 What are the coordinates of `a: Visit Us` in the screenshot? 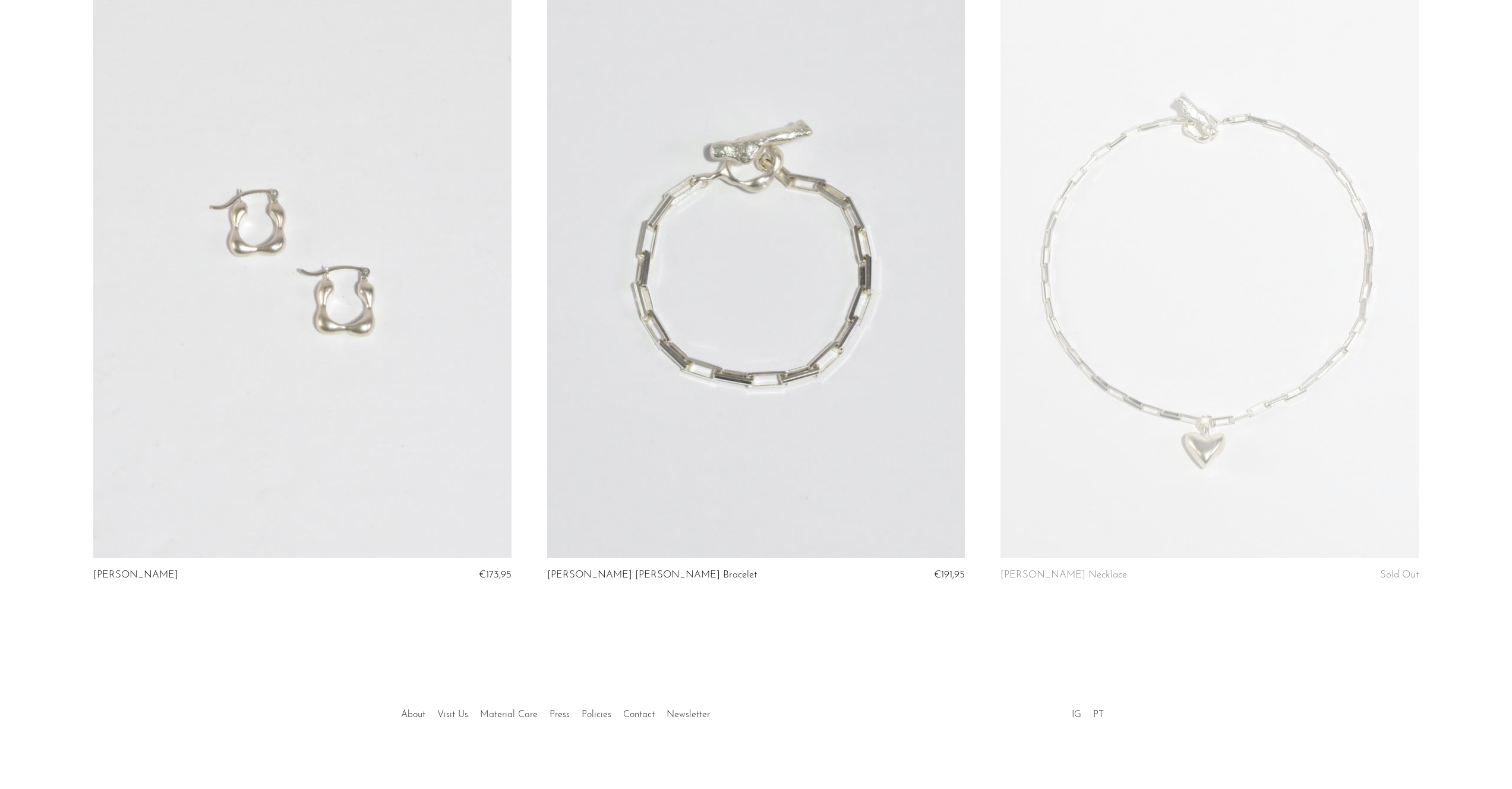 It's located at (453, 715).